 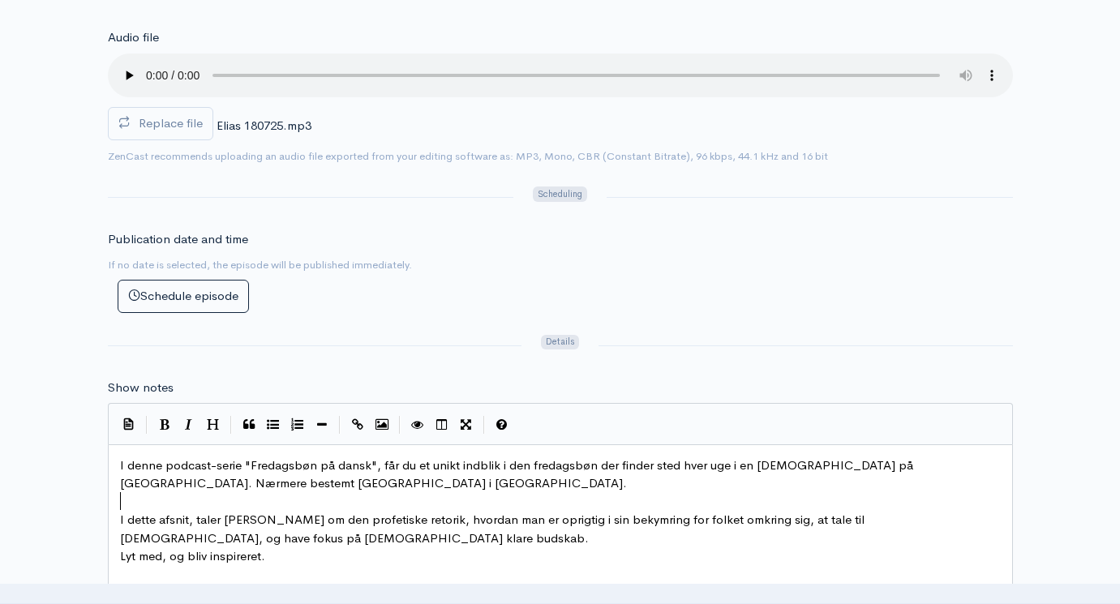 What do you see at coordinates (502, 425) in the screenshot?
I see `button: Markdown Guide` at bounding box center [502, 425].